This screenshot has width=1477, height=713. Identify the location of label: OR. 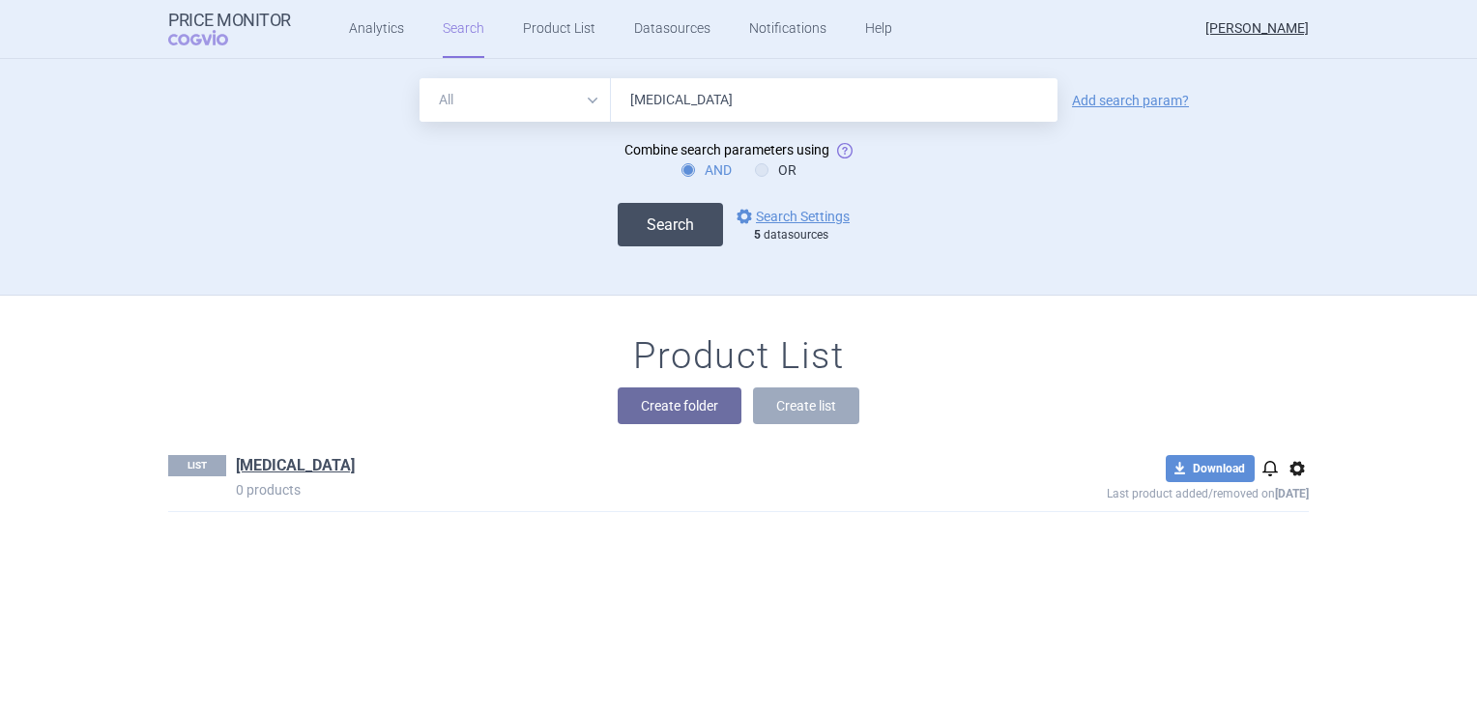
(775, 170).